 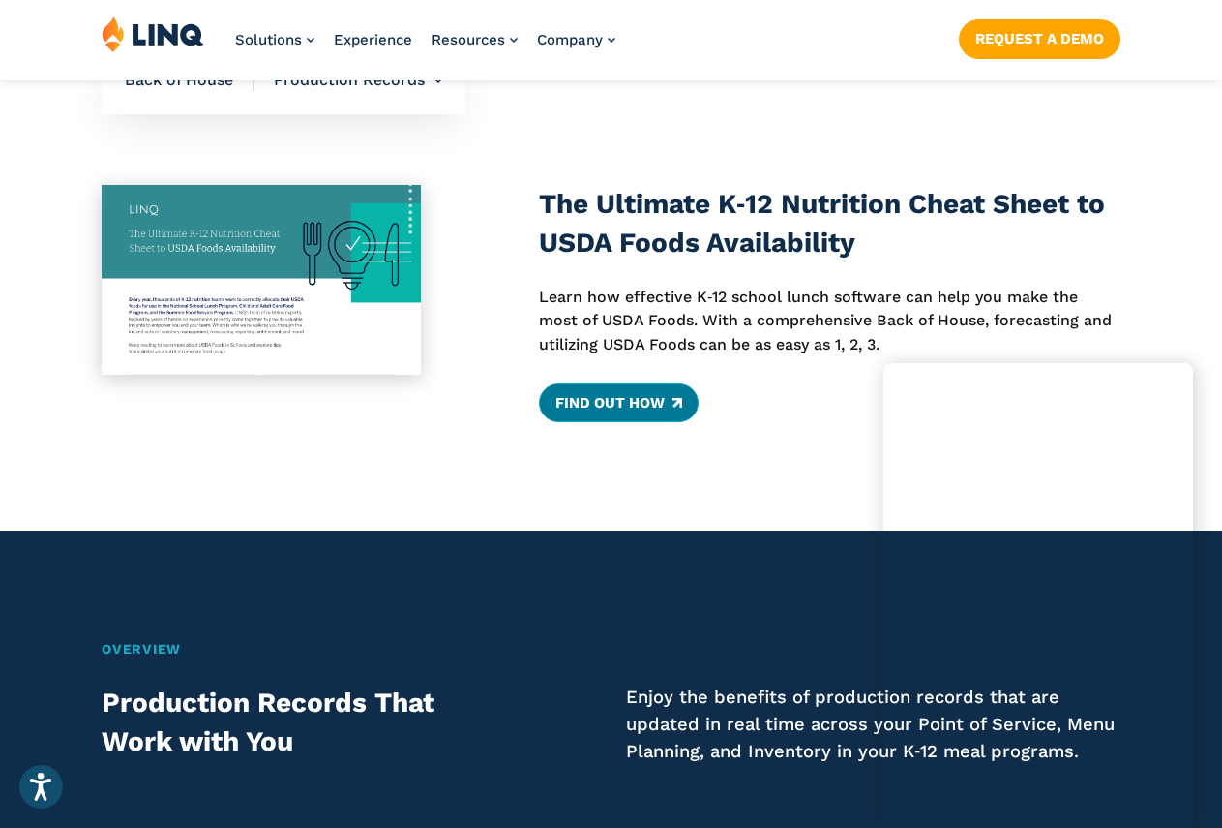 I want to click on a: Request a Demo, so click(x=1040, y=39).